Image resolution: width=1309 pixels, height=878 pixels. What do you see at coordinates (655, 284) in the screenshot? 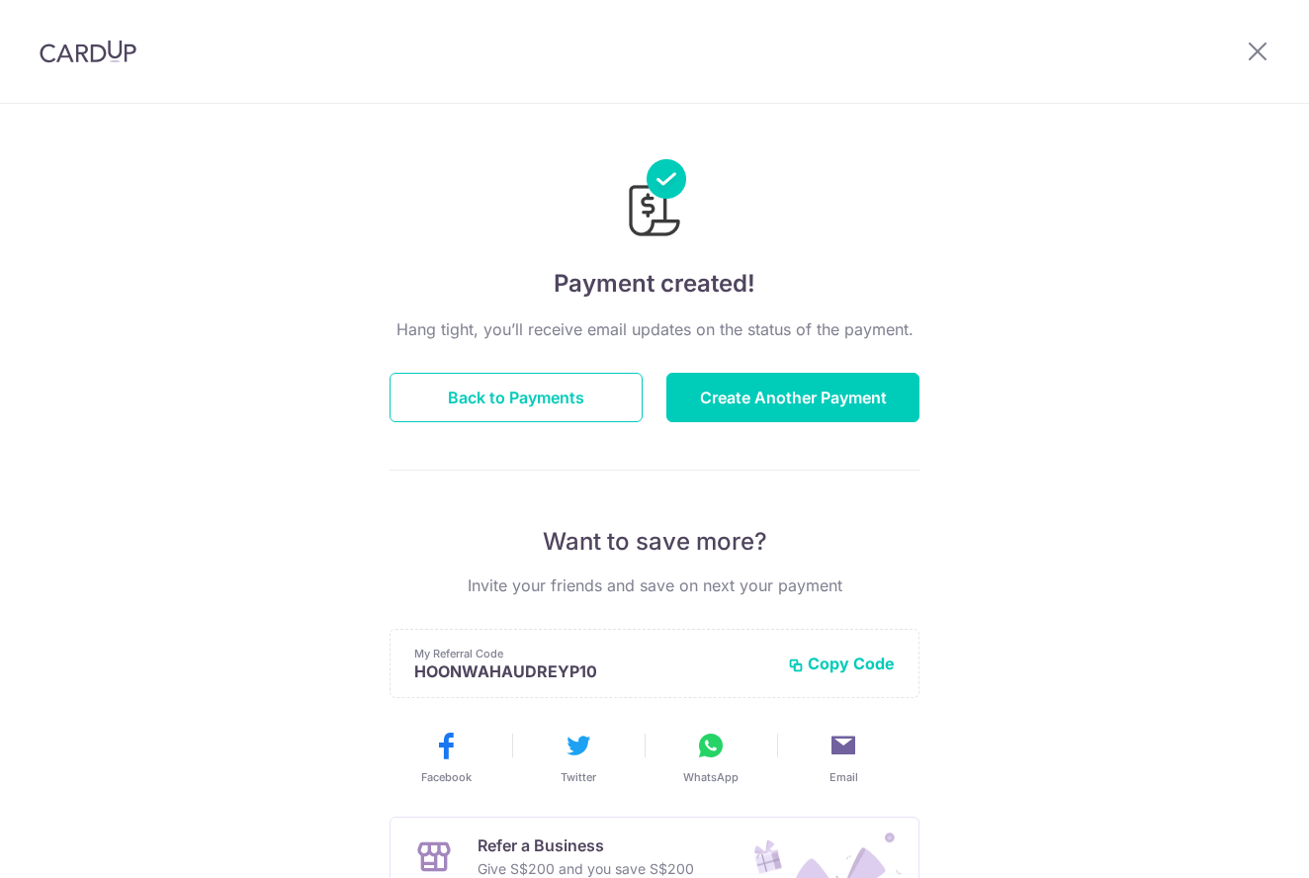
I see `h4: Payment created!` at bounding box center [655, 284].